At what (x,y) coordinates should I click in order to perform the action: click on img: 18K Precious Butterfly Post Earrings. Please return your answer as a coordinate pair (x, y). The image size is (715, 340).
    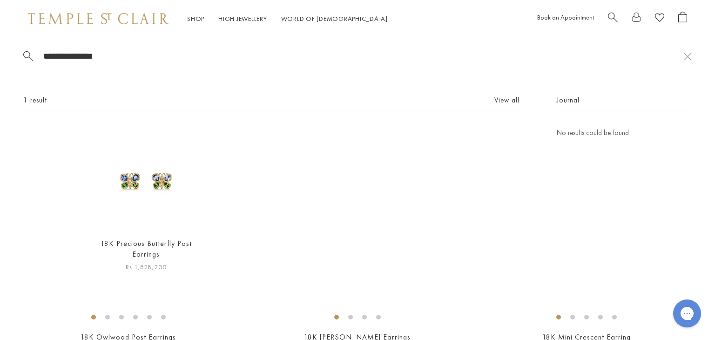
    Looking at the image, I should click on (146, 178).